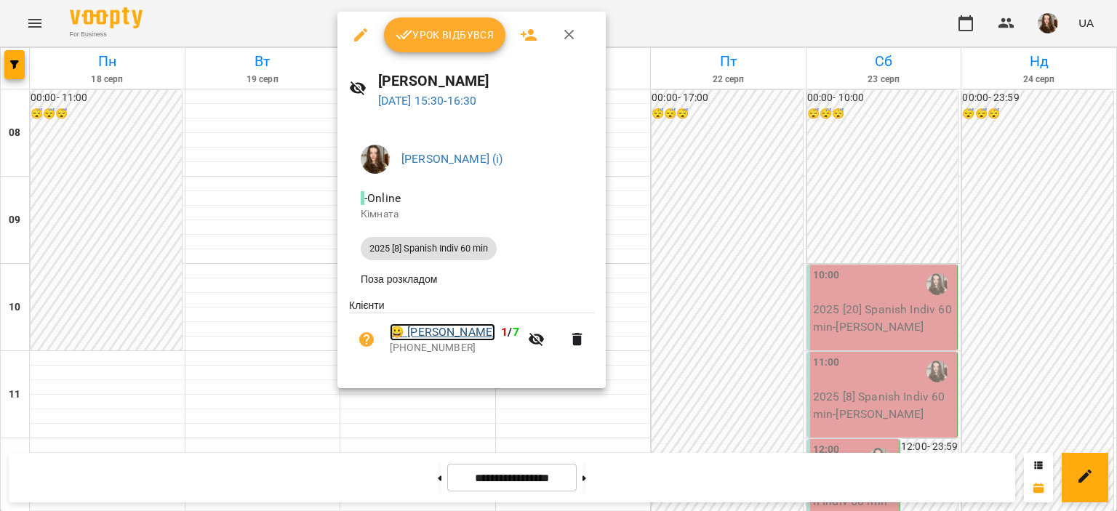  Describe the element at coordinates (471, 279) in the screenshot. I see `li: Поза розкладом` at that location.